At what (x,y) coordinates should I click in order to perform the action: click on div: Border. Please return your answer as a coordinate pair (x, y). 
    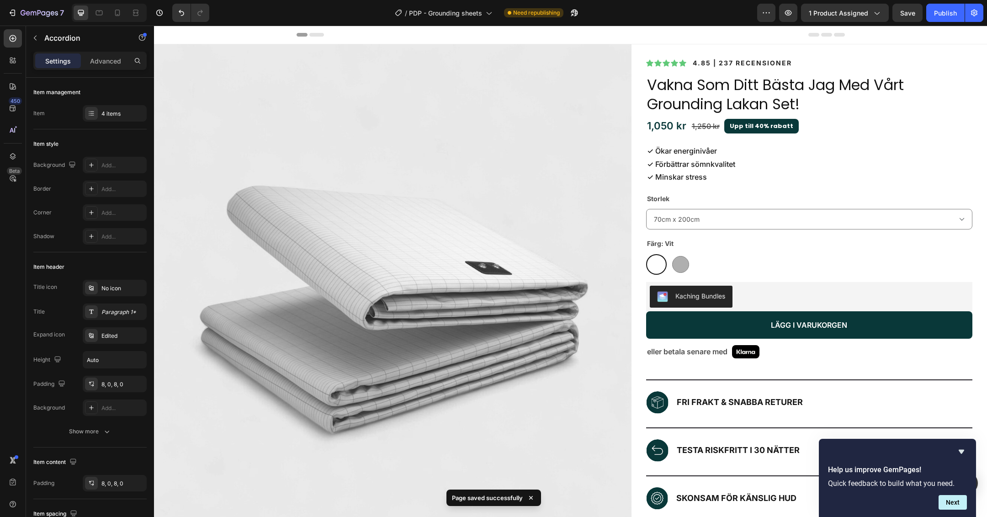
    Looking at the image, I should click on (42, 189).